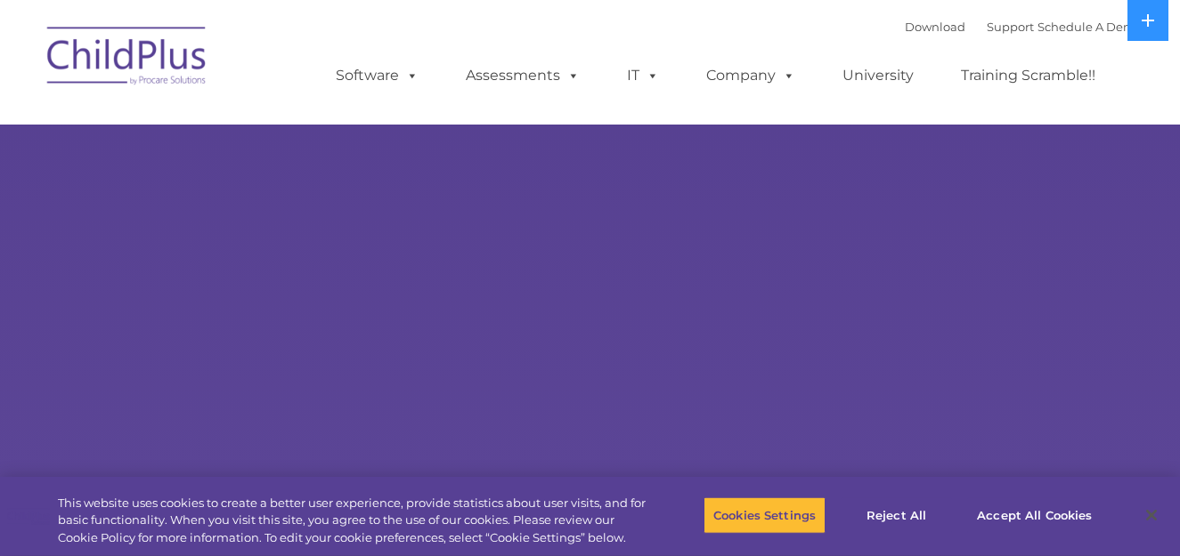 The height and width of the screenshot is (556, 1180). Describe the element at coordinates (377, 76) in the screenshot. I see `a: Software` at that location.